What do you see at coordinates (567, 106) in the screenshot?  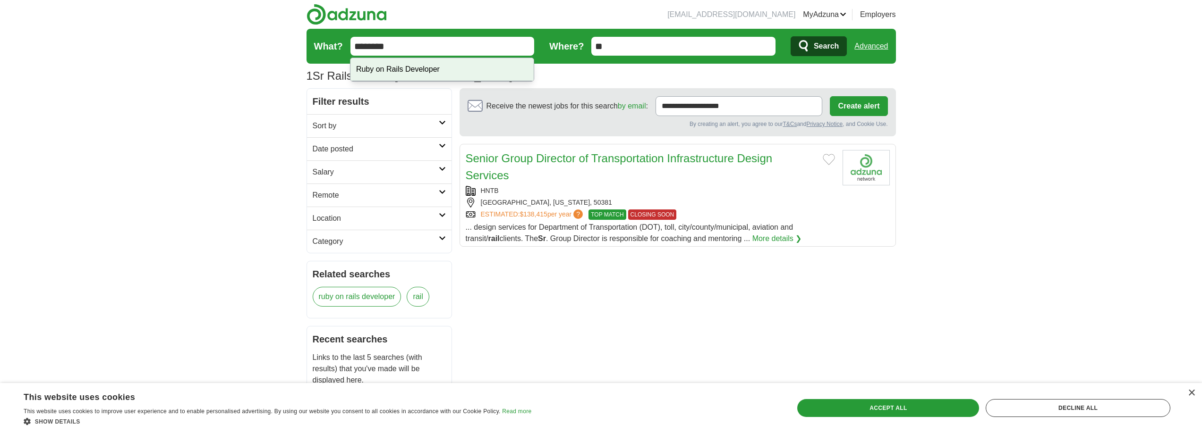 I see `span: Receive the newest jobs for this search :` at bounding box center [567, 106].